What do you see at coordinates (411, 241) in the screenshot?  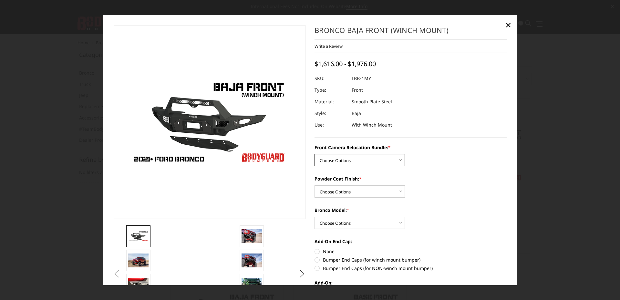 I see `label: Add-On End Cap:` at bounding box center [411, 241].